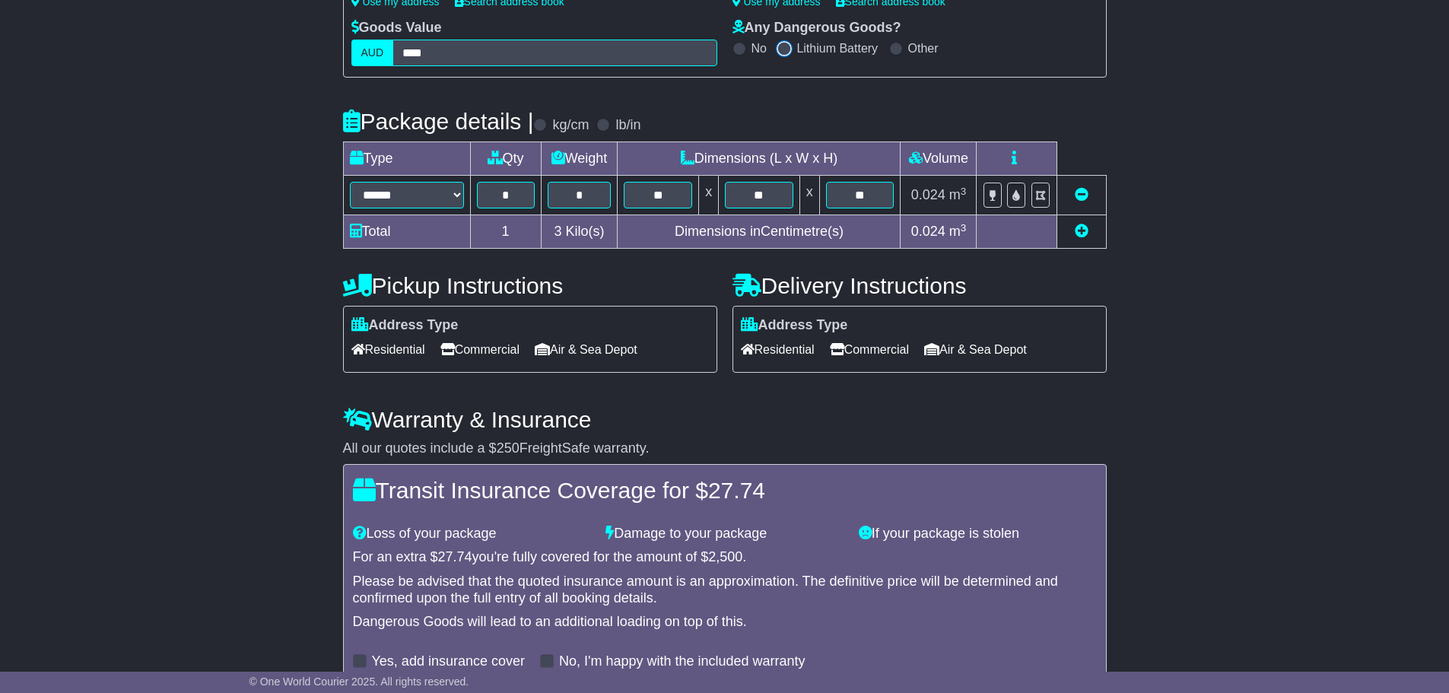 The image size is (1449, 693). What do you see at coordinates (438, 121) in the screenshot?
I see `h4: Package details |` at bounding box center [438, 121].